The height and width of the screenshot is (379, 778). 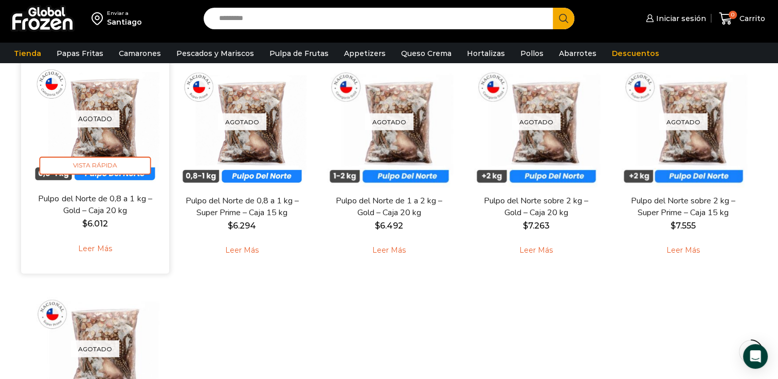 I want to click on a: Appetizers, so click(x=364, y=53).